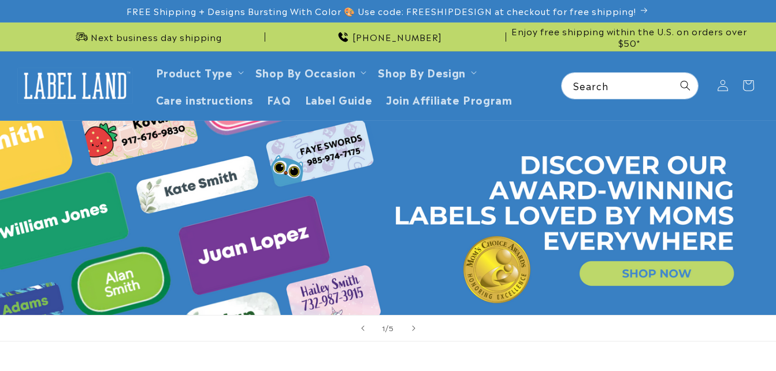 Image resolution: width=776 pixels, height=371 pixels. I want to click on summary: Shop By Occasion, so click(310, 72).